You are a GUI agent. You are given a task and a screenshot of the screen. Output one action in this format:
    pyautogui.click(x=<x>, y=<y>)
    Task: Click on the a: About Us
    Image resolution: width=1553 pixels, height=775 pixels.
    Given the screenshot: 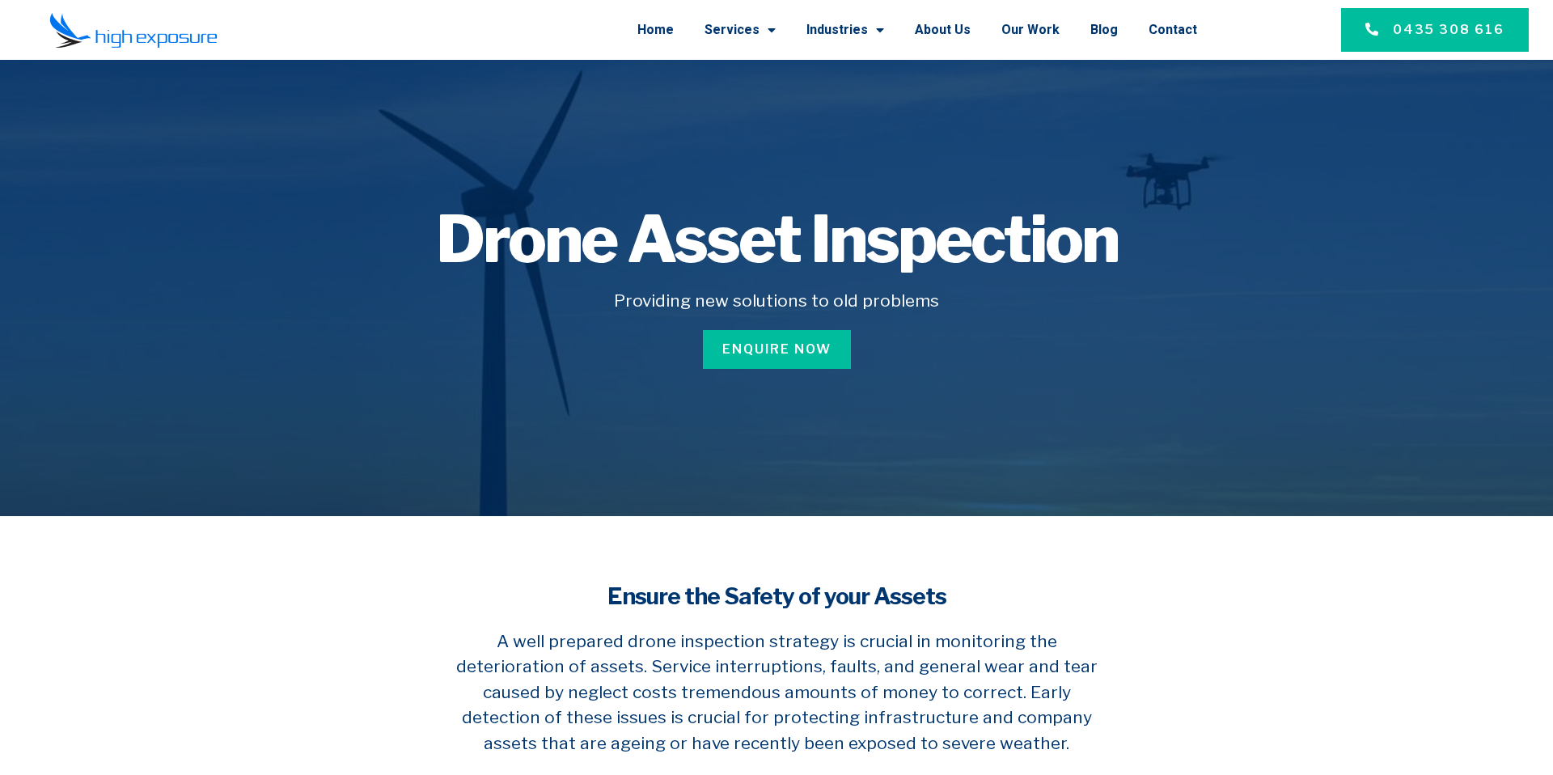 What is the action you would take?
    pyautogui.click(x=942, y=30)
    